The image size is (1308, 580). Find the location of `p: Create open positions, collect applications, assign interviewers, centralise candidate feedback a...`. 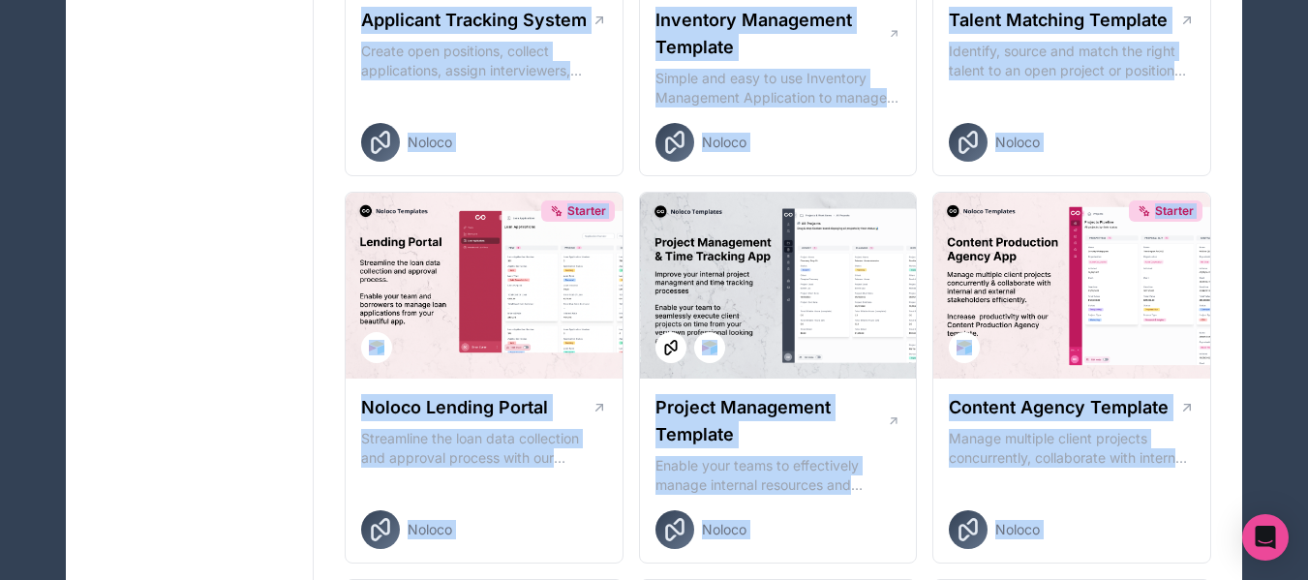

p: Create open positions, collect applications, assign interviewers, centralise candidate feedback a... is located at coordinates (484, 61).